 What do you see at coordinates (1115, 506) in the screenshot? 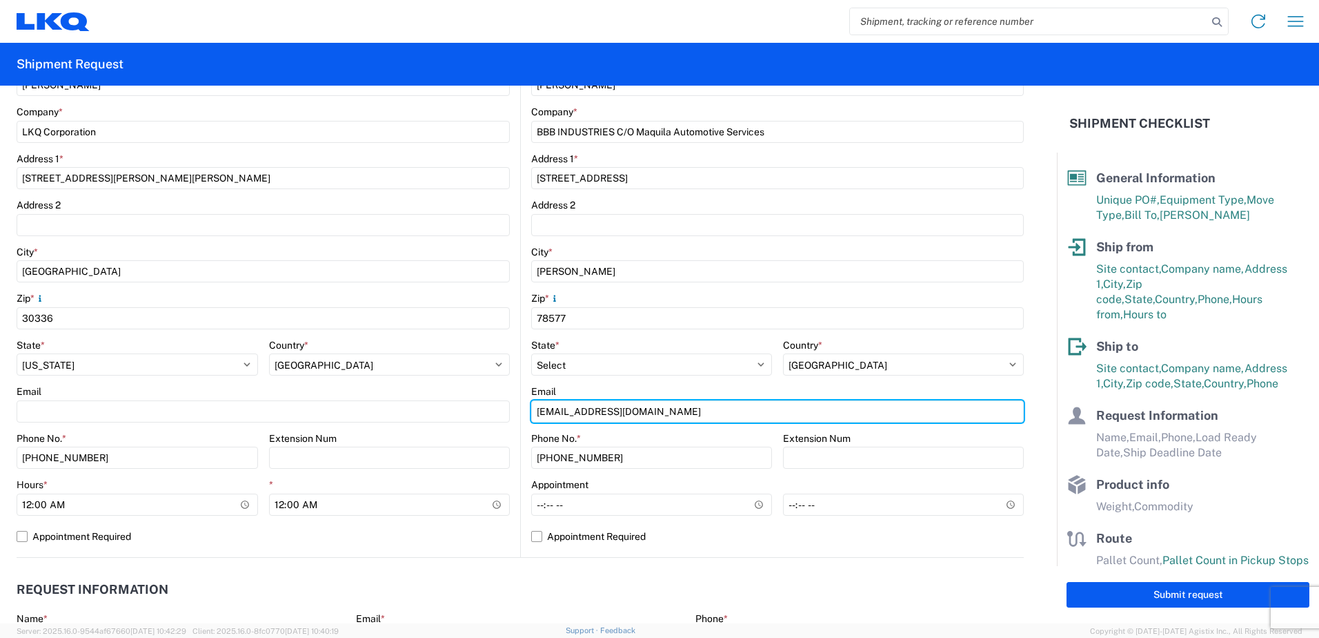
I see `span: Weight,` at bounding box center [1115, 506].